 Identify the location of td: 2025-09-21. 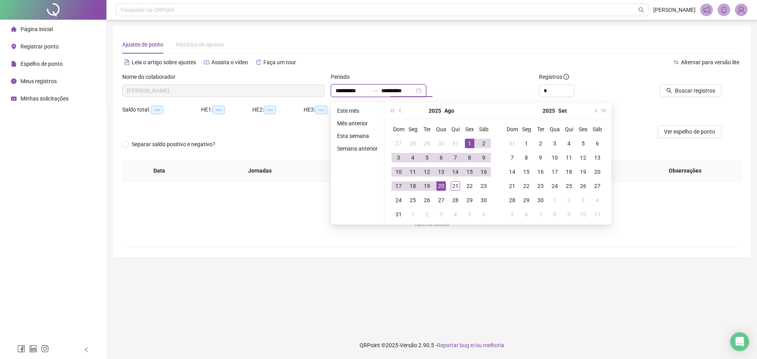
(512, 186).